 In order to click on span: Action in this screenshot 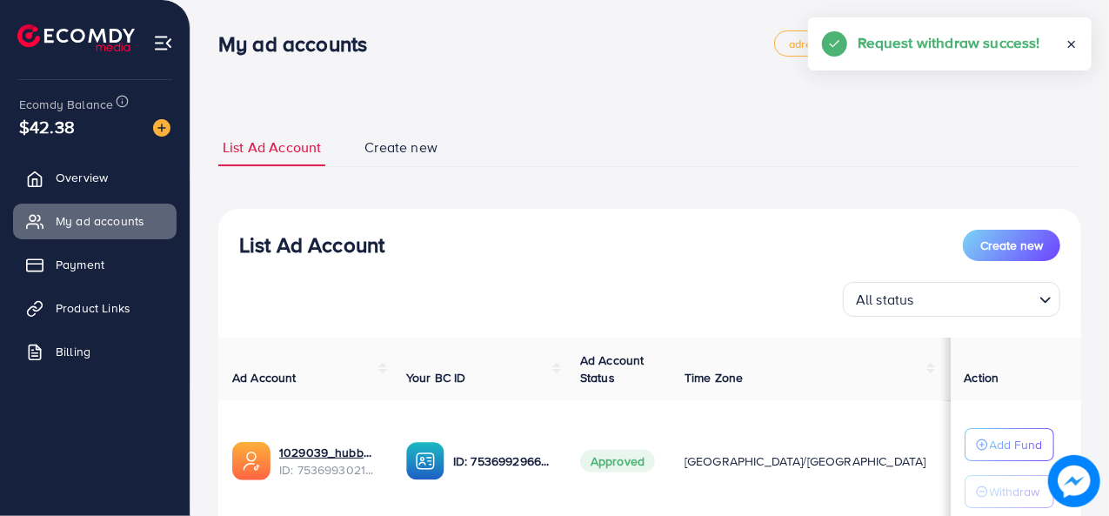, I will do `click(982, 377)`.